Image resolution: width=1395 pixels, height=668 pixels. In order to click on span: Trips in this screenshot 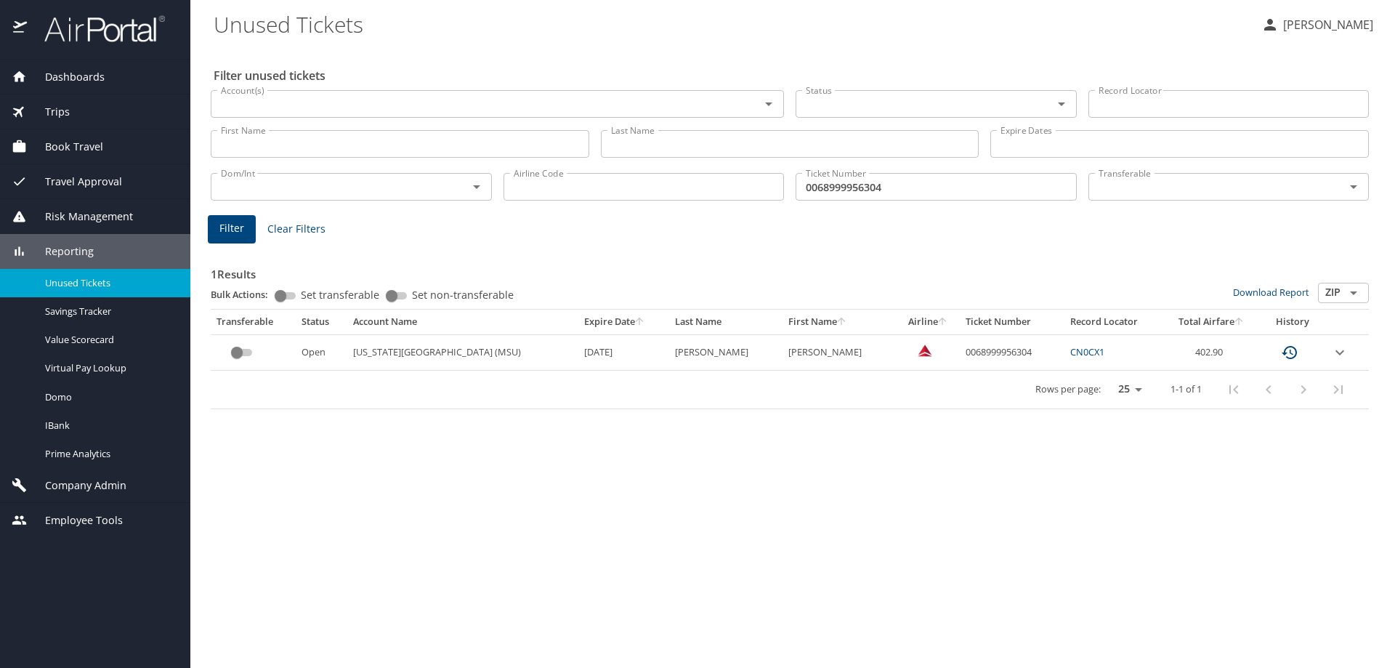, I will do `click(48, 112)`.